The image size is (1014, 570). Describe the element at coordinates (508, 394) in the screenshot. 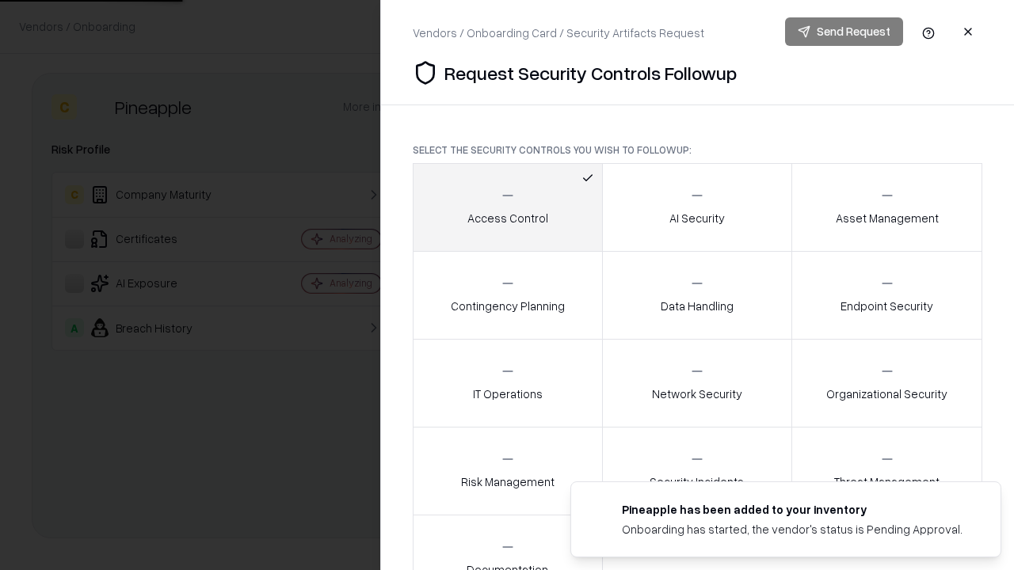

I see `p: IT Operations` at that location.